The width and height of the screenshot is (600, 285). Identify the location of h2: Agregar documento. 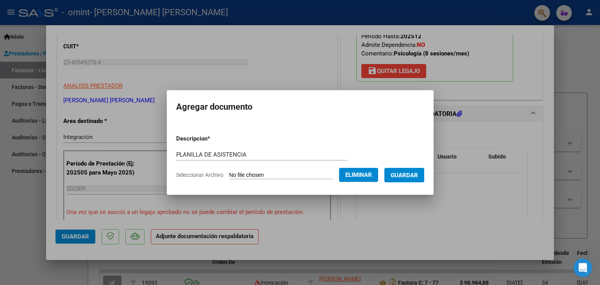
(300, 107).